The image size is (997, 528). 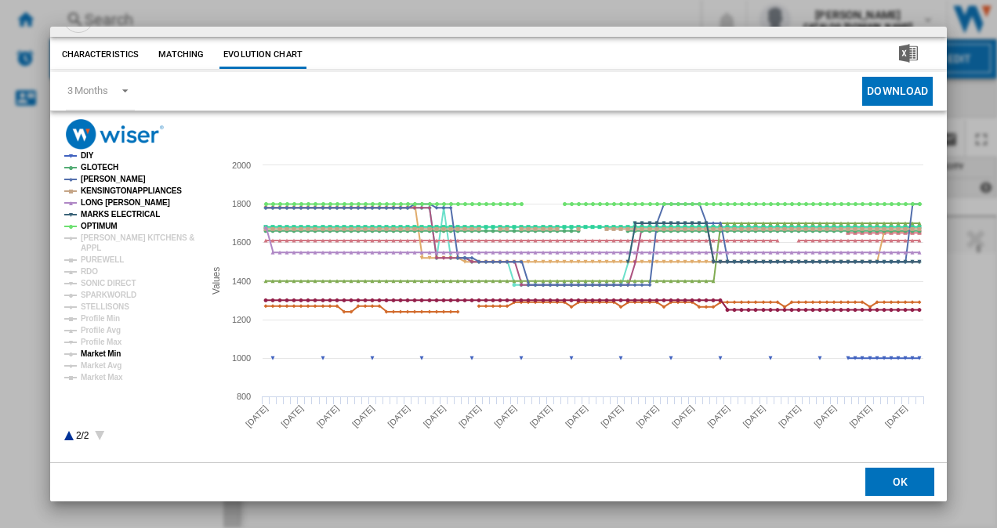 What do you see at coordinates (100, 55) in the screenshot?
I see `button: Characteristics` at bounding box center [100, 55].